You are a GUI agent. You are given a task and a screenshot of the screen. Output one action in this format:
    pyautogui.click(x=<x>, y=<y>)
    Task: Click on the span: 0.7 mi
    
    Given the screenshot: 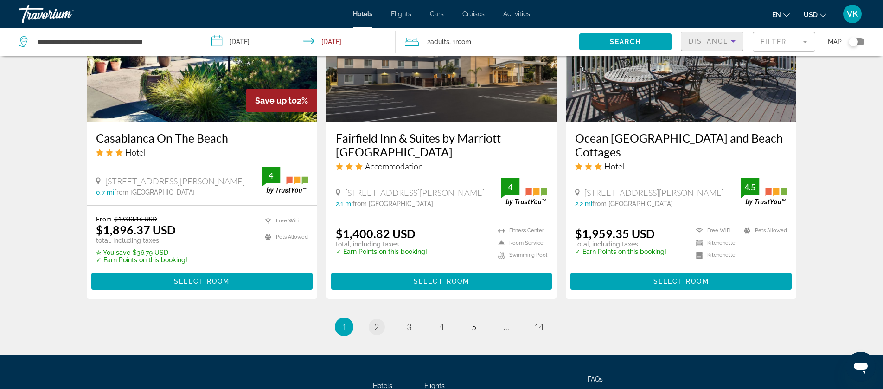 What is the action you would take?
    pyautogui.click(x=105, y=192)
    